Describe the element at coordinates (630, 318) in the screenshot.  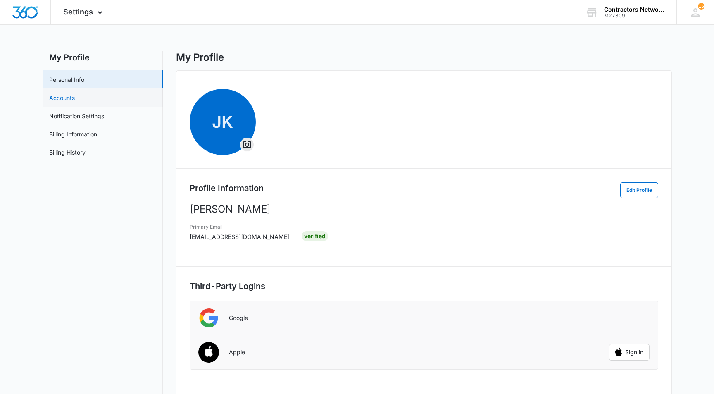
I see `div: Sign in with Google. Opens in new tab` at that location.